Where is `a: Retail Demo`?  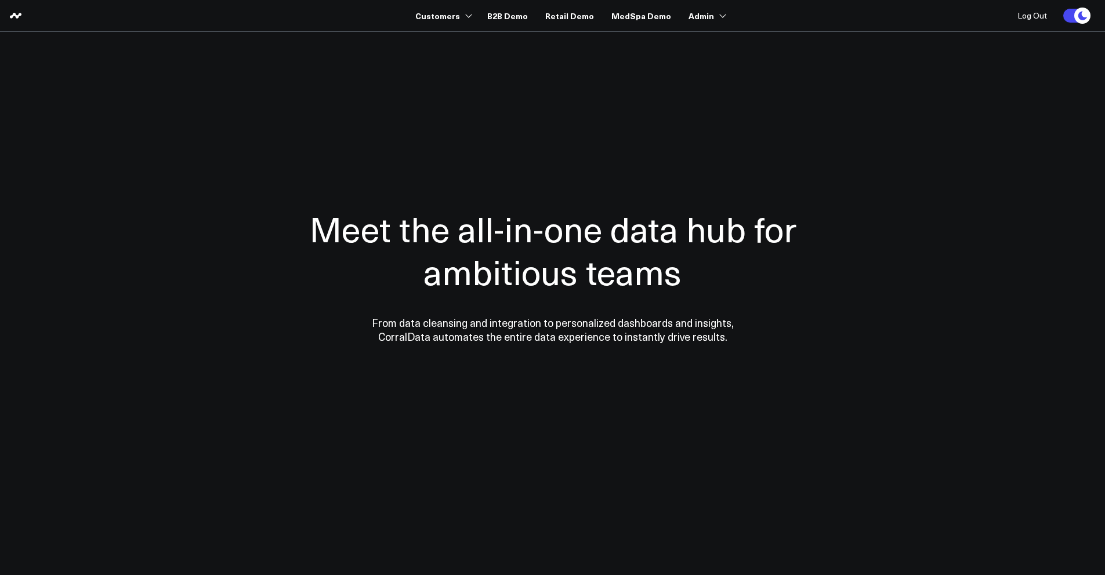 a: Retail Demo is located at coordinates (570, 16).